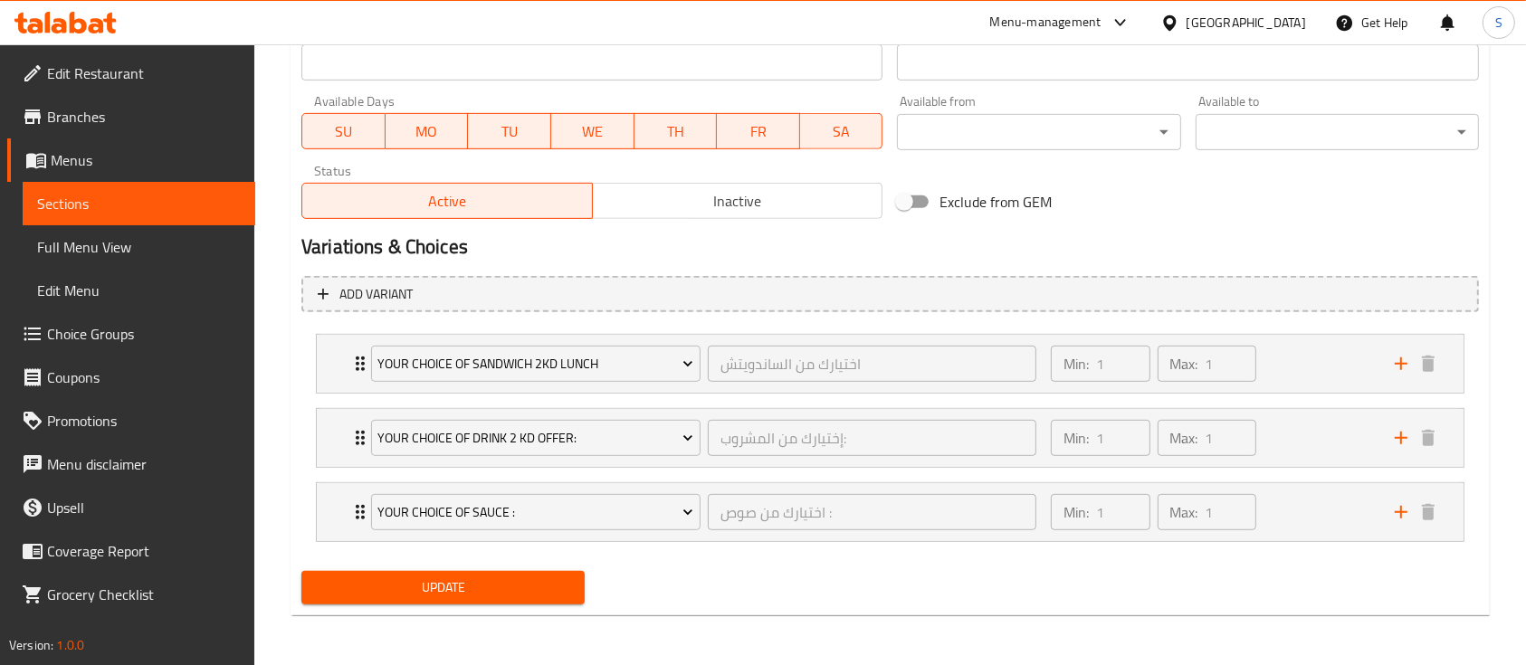 Image resolution: width=1526 pixels, height=665 pixels. What do you see at coordinates (535, 364) in the screenshot?
I see `span: your choice of Sandwich 2kd Lunch` at bounding box center [535, 364].